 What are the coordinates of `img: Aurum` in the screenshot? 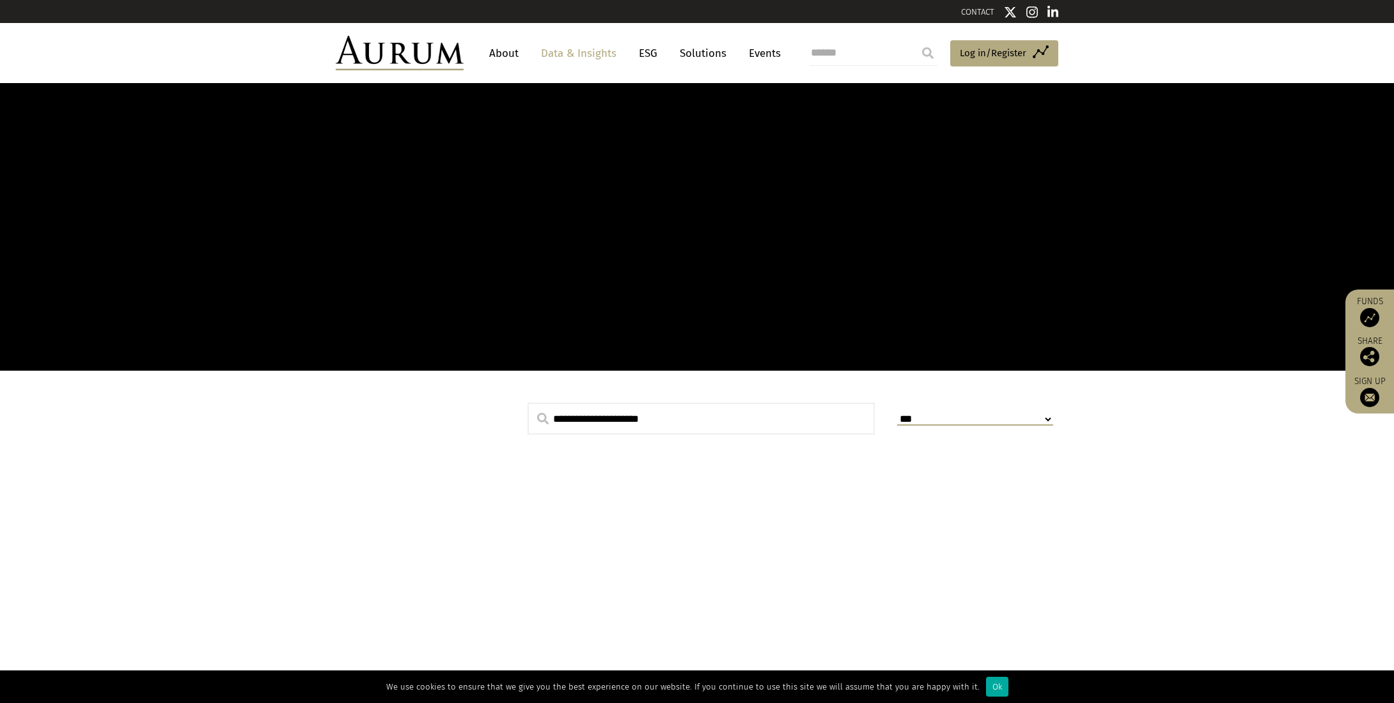 It's located at (400, 53).